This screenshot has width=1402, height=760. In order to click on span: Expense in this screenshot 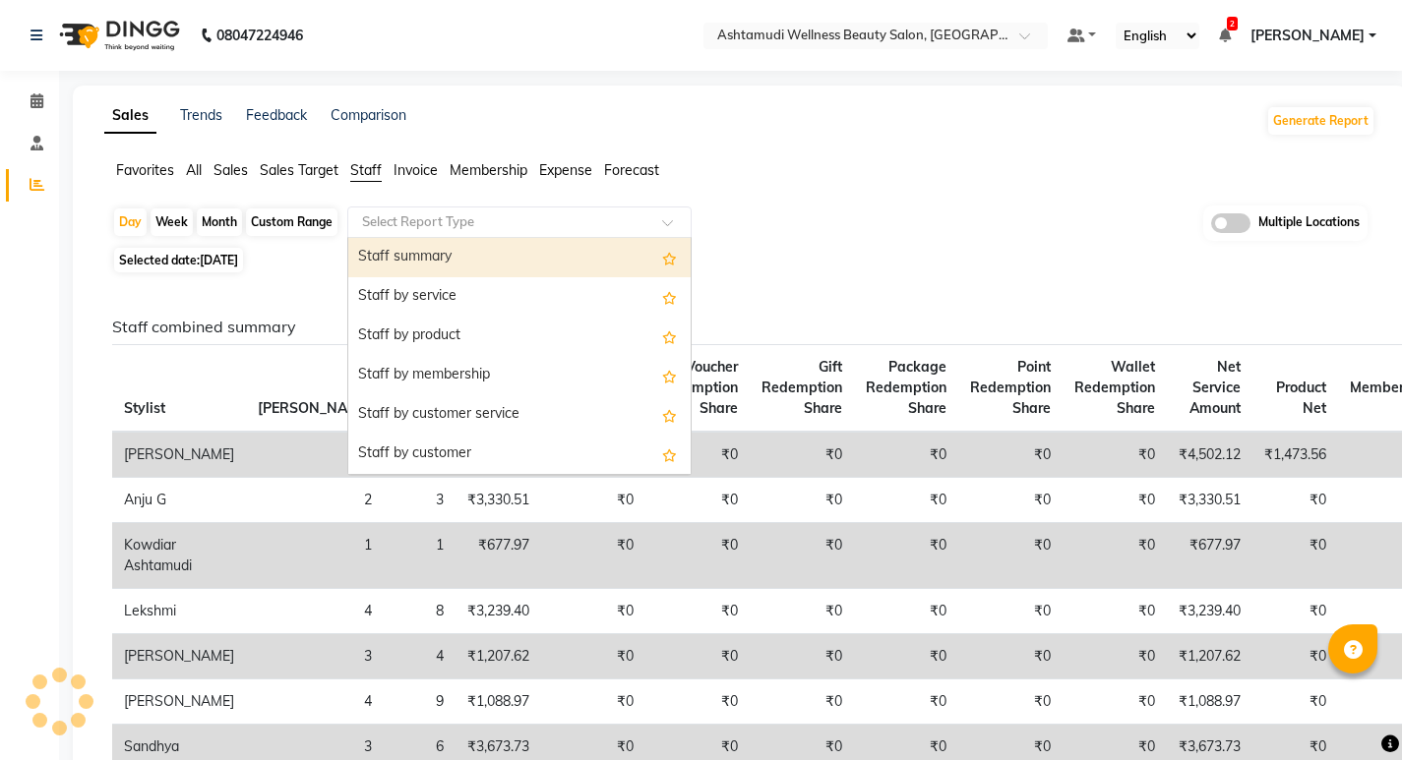, I will do `click(566, 170)`.